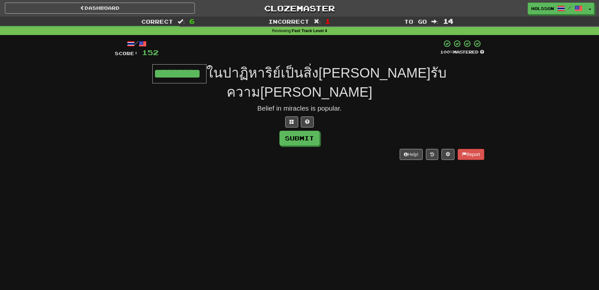 The height and width of the screenshot is (290, 599). Describe the element at coordinates (411, 154) in the screenshot. I see `button: Help!` at that location.